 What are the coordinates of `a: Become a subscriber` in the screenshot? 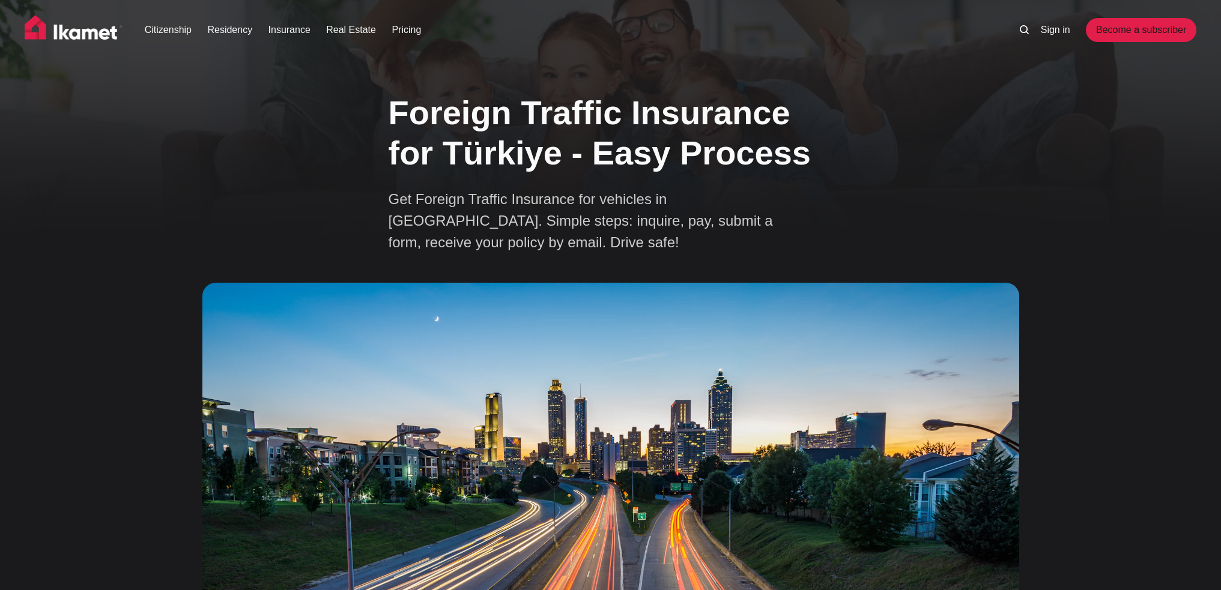 It's located at (1141, 30).